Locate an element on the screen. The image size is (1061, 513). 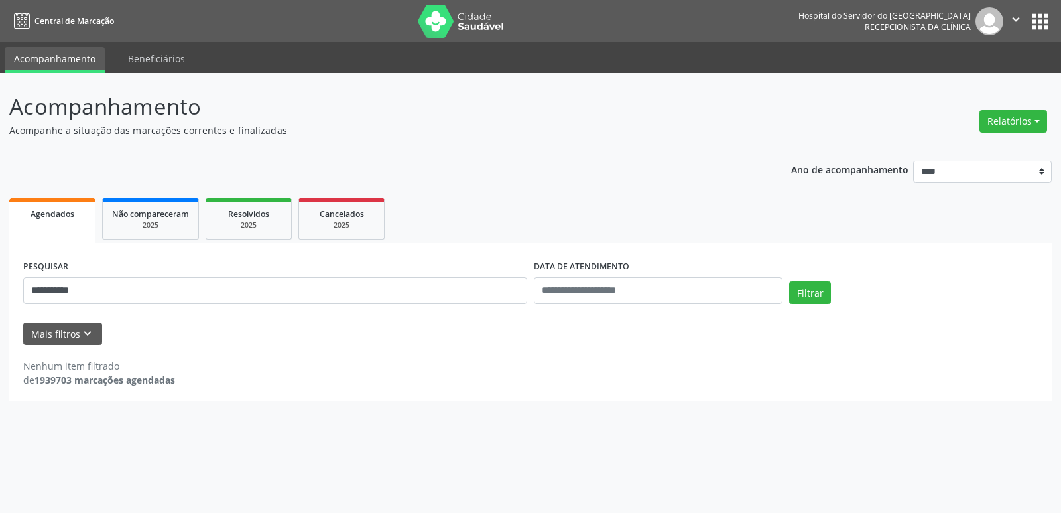
i: keyboard_arrow_down is located at coordinates (88, 334).